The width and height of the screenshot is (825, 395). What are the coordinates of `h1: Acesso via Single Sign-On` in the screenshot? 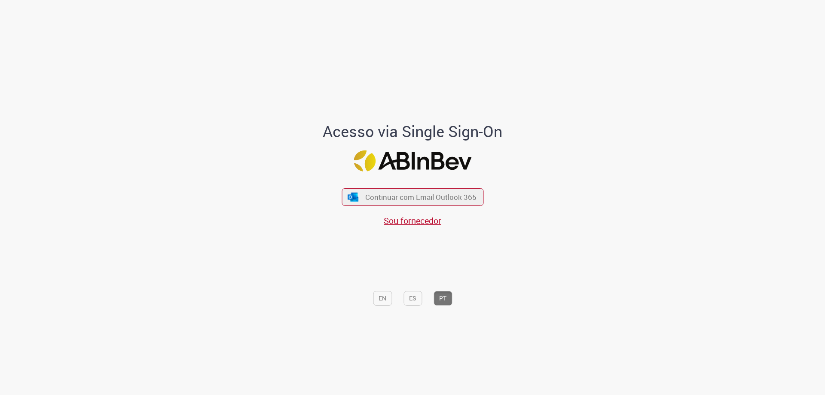 It's located at (413, 131).